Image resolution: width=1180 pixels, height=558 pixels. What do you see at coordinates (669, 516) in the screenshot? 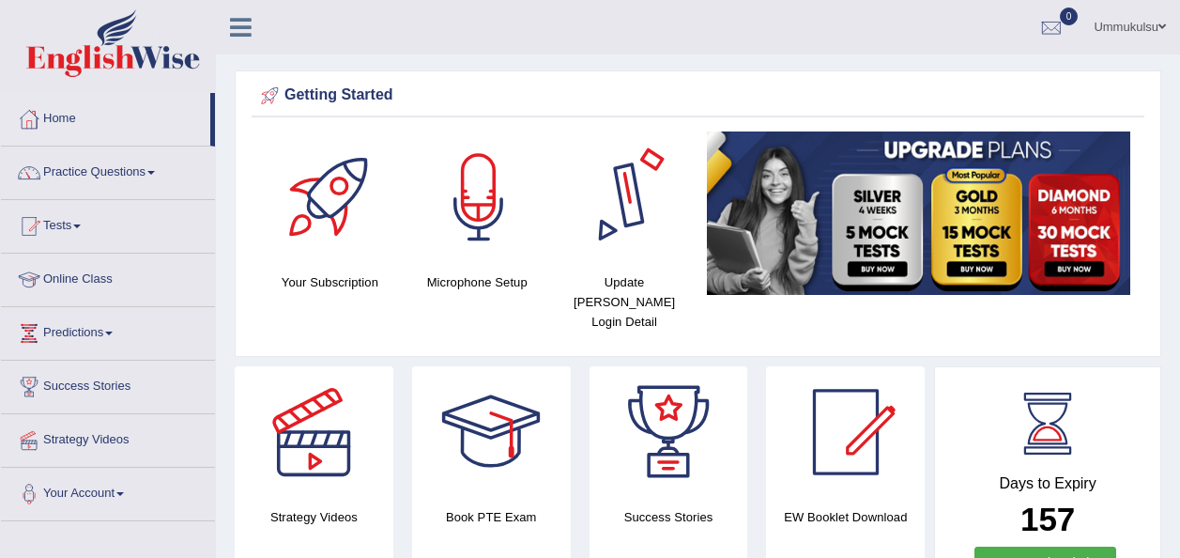
I see `h4: Success Stories` at bounding box center [669, 516].